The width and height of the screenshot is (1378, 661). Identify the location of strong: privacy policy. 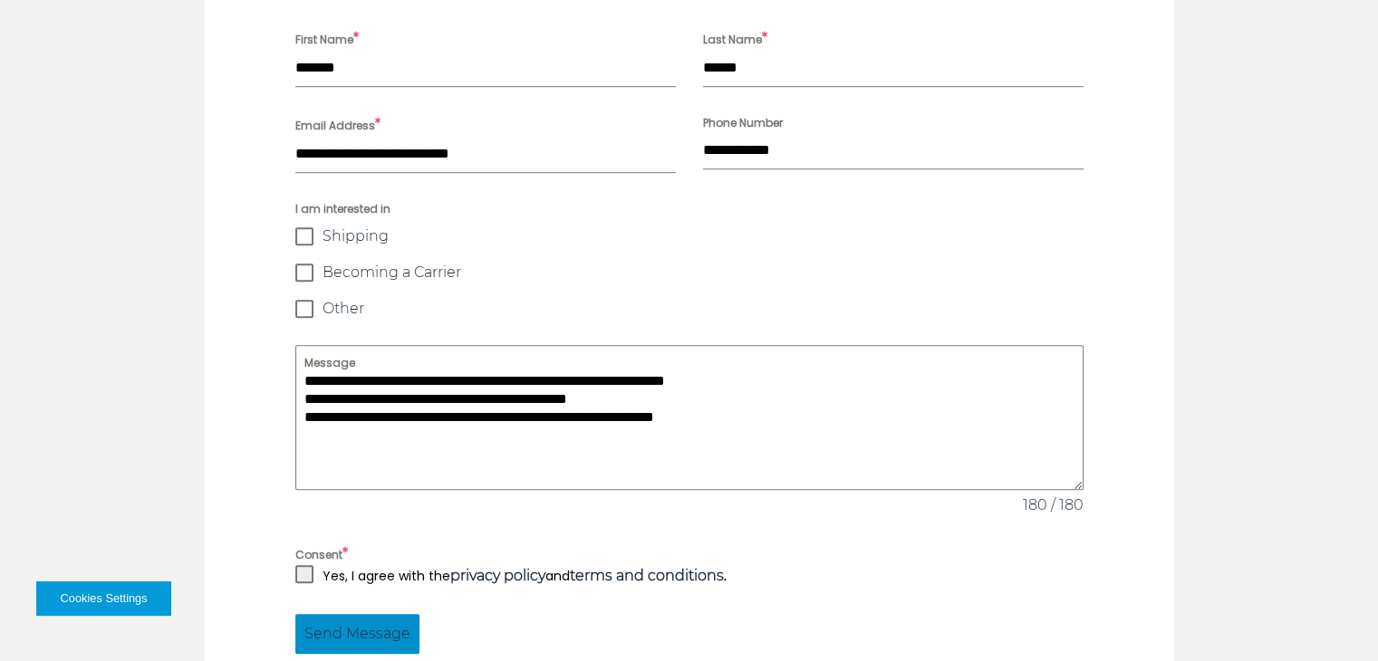
(497, 575).